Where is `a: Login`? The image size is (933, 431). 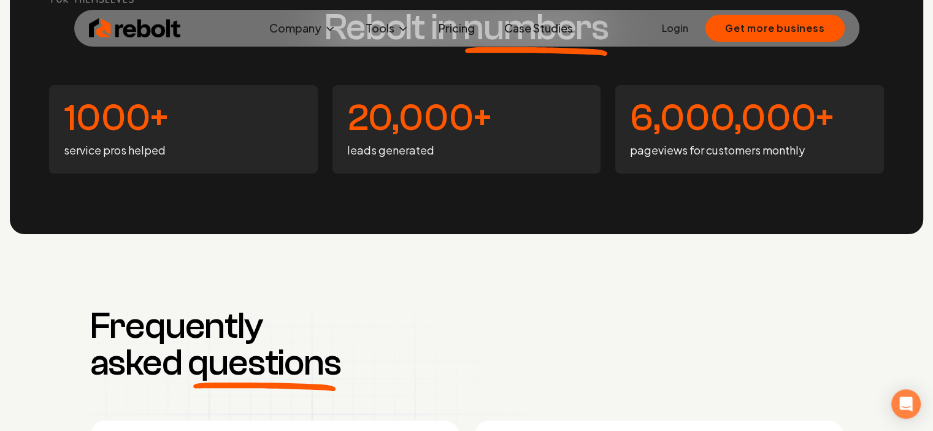
a: Login is located at coordinates (675, 28).